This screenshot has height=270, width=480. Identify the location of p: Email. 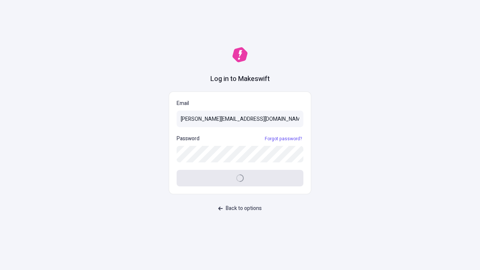
(240, 104).